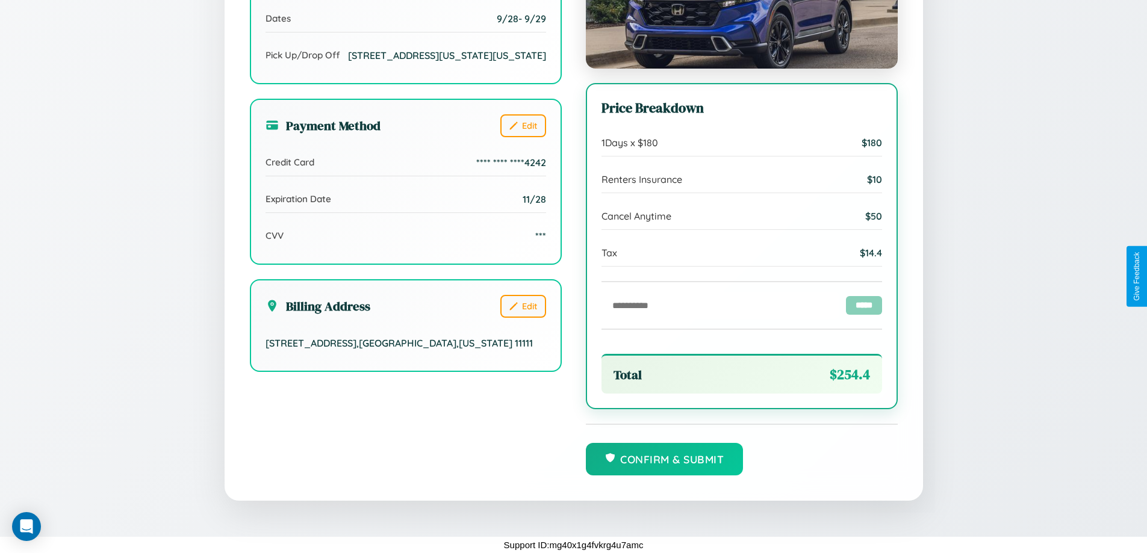 This screenshot has width=1147, height=553. I want to click on span: Credit Card, so click(290, 162).